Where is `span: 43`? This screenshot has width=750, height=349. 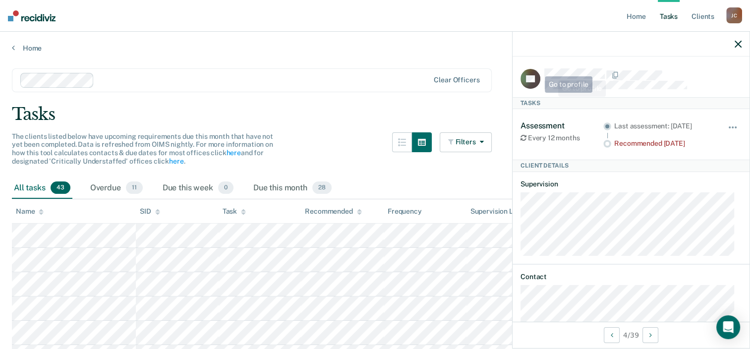 span: 43 is located at coordinates (60, 188).